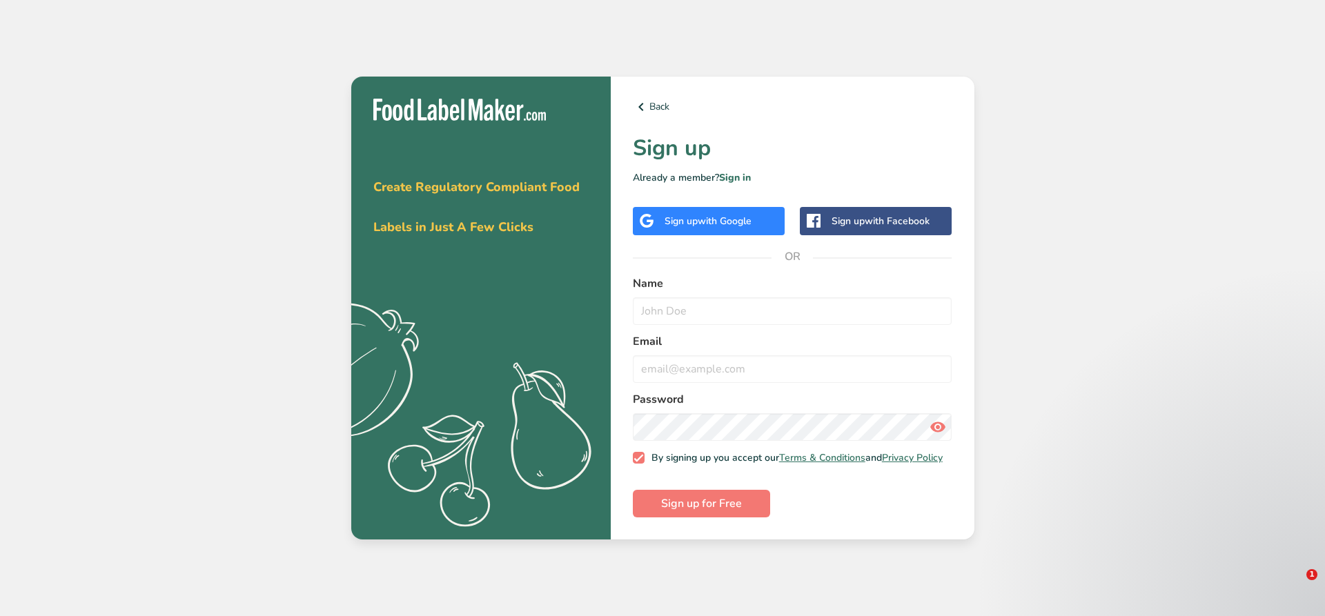 The image size is (1325, 616). Describe the element at coordinates (735, 177) in the screenshot. I see `a: Sign in` at that location.